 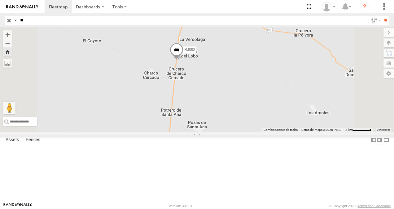 What do you see at coordinates (376, 20) in the screenshot?
I see `label: Search Filter Options` at bounding box center [376, 20].